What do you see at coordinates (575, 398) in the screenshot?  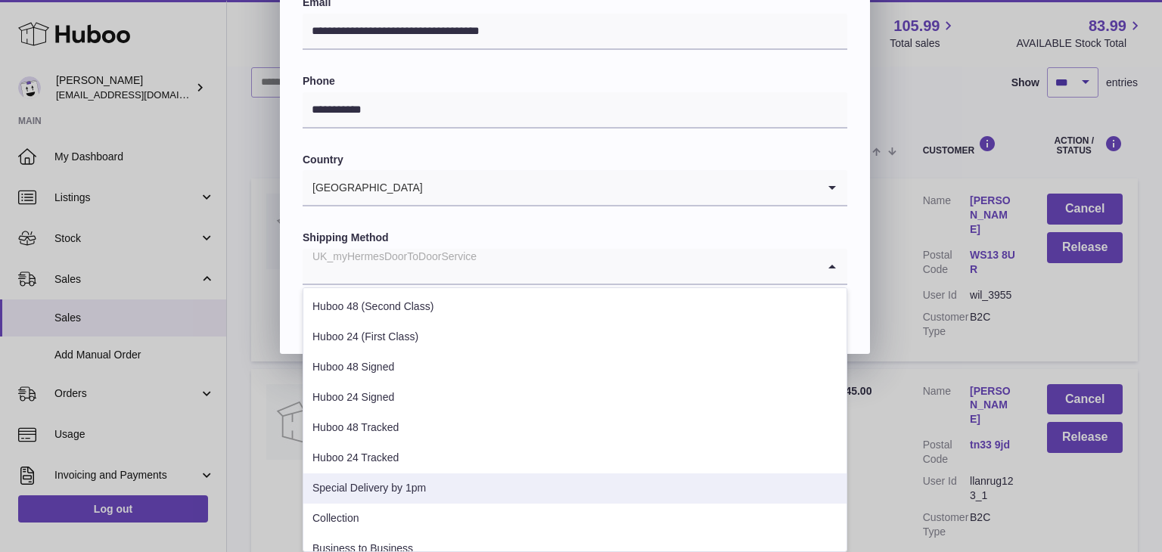 I see `li: Huboo 24 Signed` at bounding box center [575, 398].